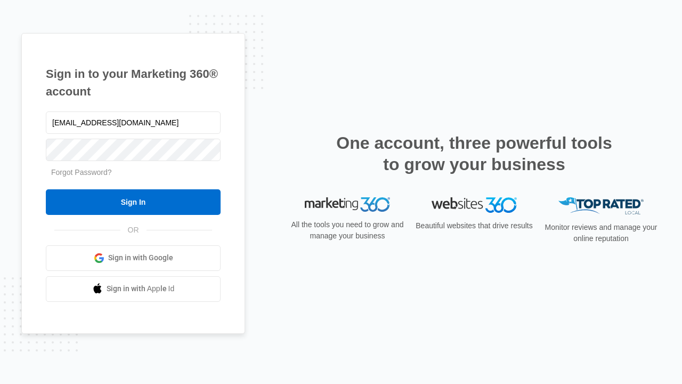 This screenshot has height=384, width=682. What do you see at coordinates (141, 257) in the screenshot?
I see `span: Sign in with Google` at bounding box center [141, 257].